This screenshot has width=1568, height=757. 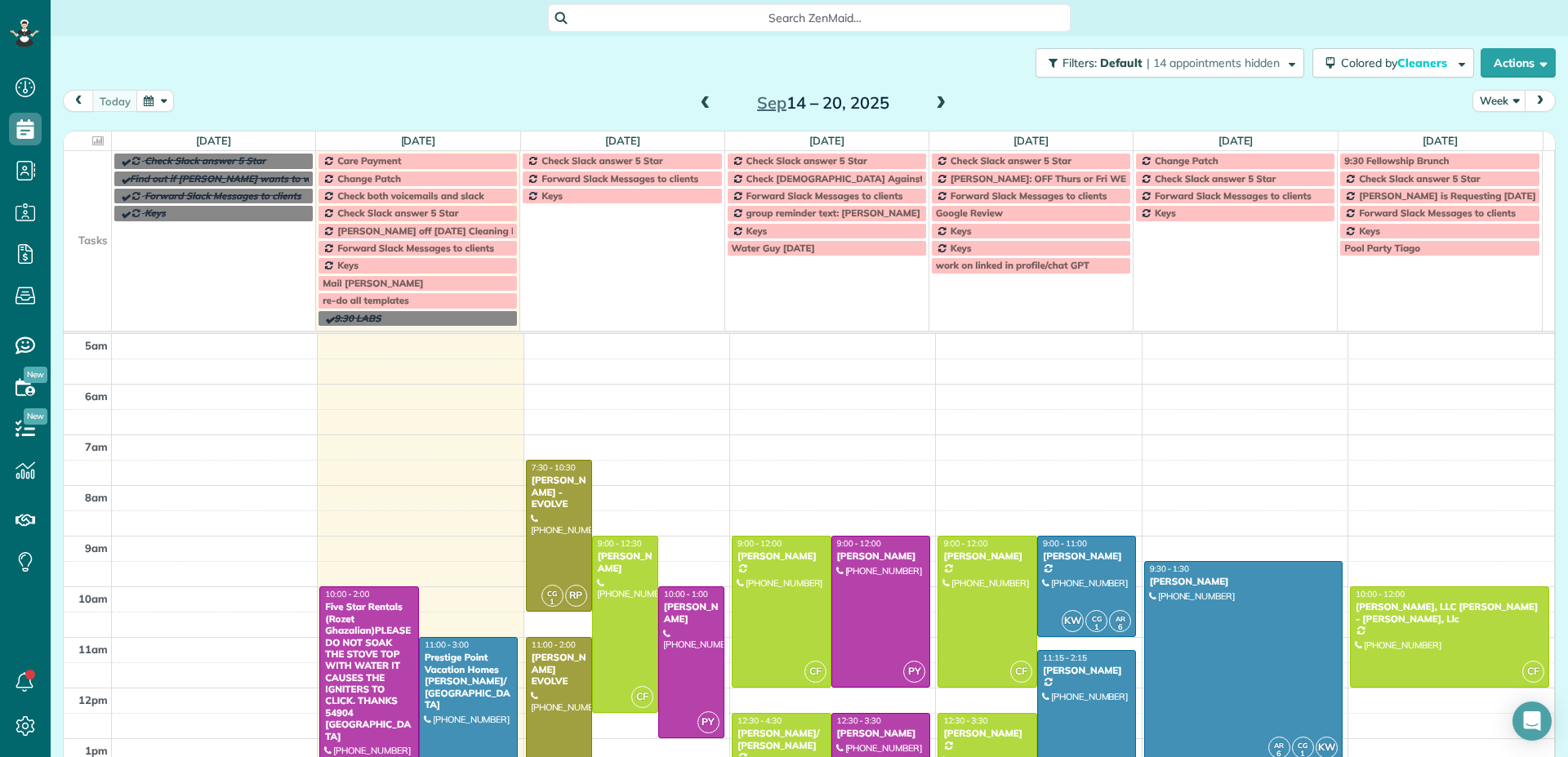 What do you see at coordinates (369, 671) in the screenshot?
I see `div: Five Star Rentals (Rozet Ghazalian)PLEASE DO NOT SOAK THE STOVE TOP WITH WATER IT CAUSES THE IGNI...` at bounding box center [369, 671].